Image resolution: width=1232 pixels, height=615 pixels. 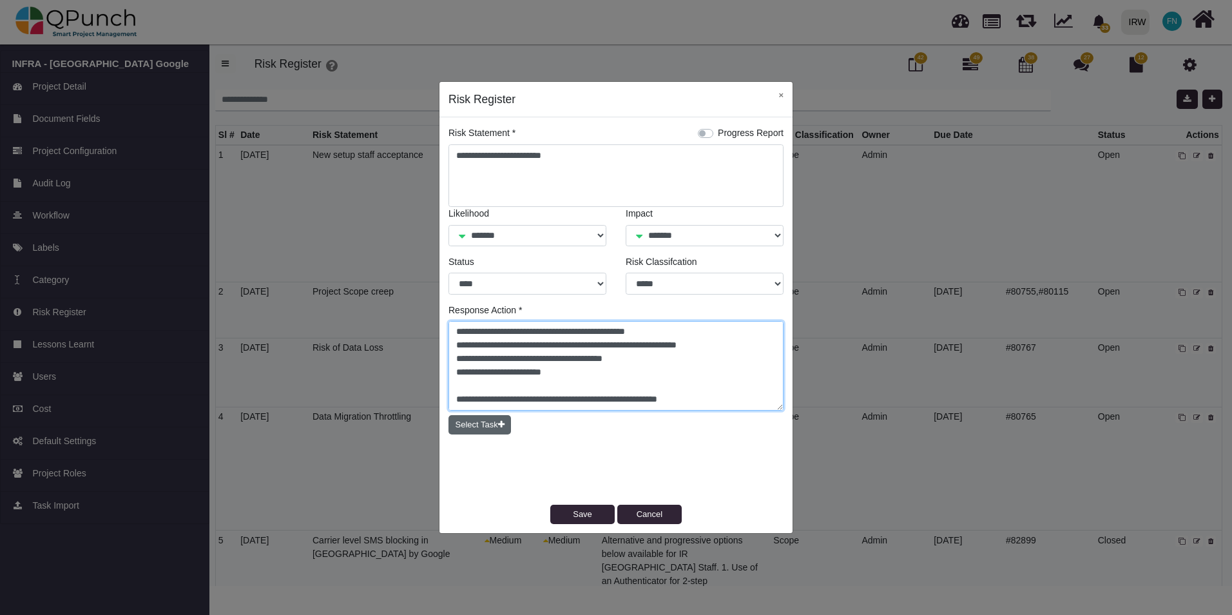 I want to click on legend: Risk Classifcation, so click(x=704, y=264).